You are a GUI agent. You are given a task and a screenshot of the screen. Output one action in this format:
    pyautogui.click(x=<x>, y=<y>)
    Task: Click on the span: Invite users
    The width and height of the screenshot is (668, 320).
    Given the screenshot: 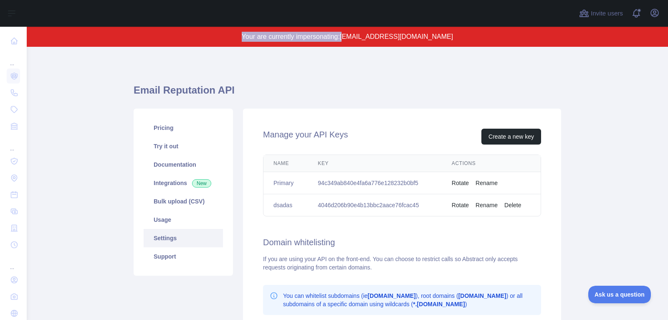 What is the action you would take?
    pyautogui.click(x=607, y=13)
    